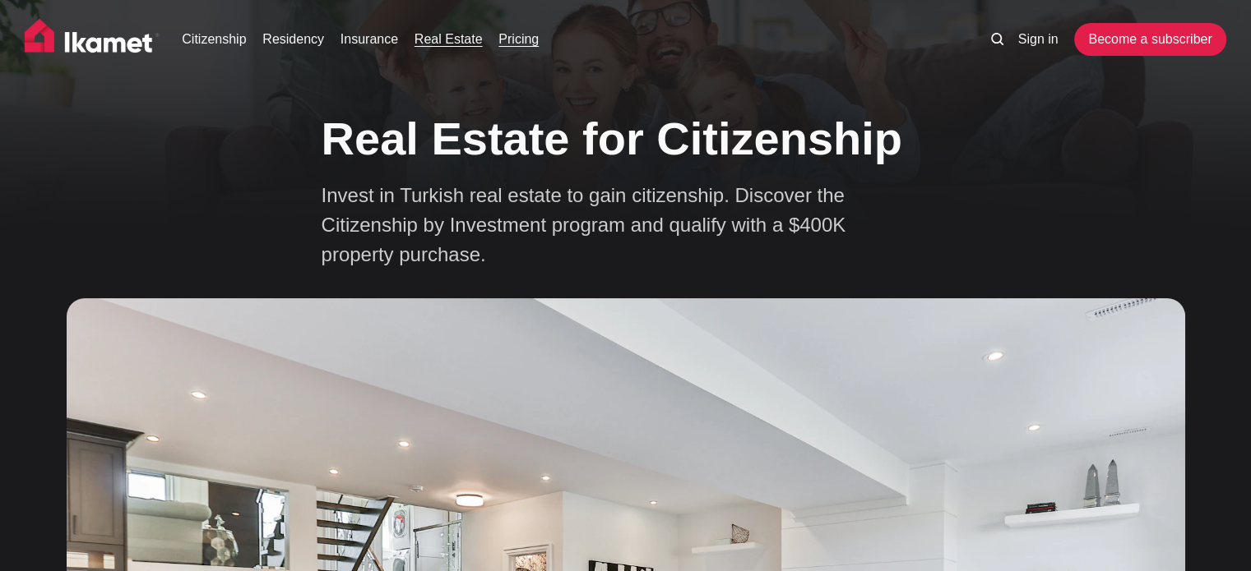 This screenshot has height=571, width=1251. What do you see at coordinates (448, 39) in the screenshot?
I see `a: Real Estate` at bounding box center [448, 39].